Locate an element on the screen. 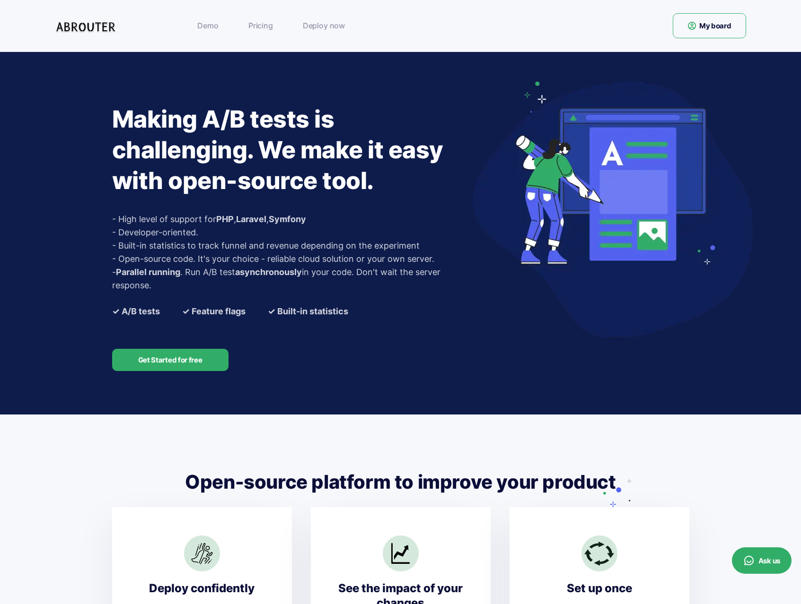  b: ✓ A/B tests is located at coordinates (136, 312).